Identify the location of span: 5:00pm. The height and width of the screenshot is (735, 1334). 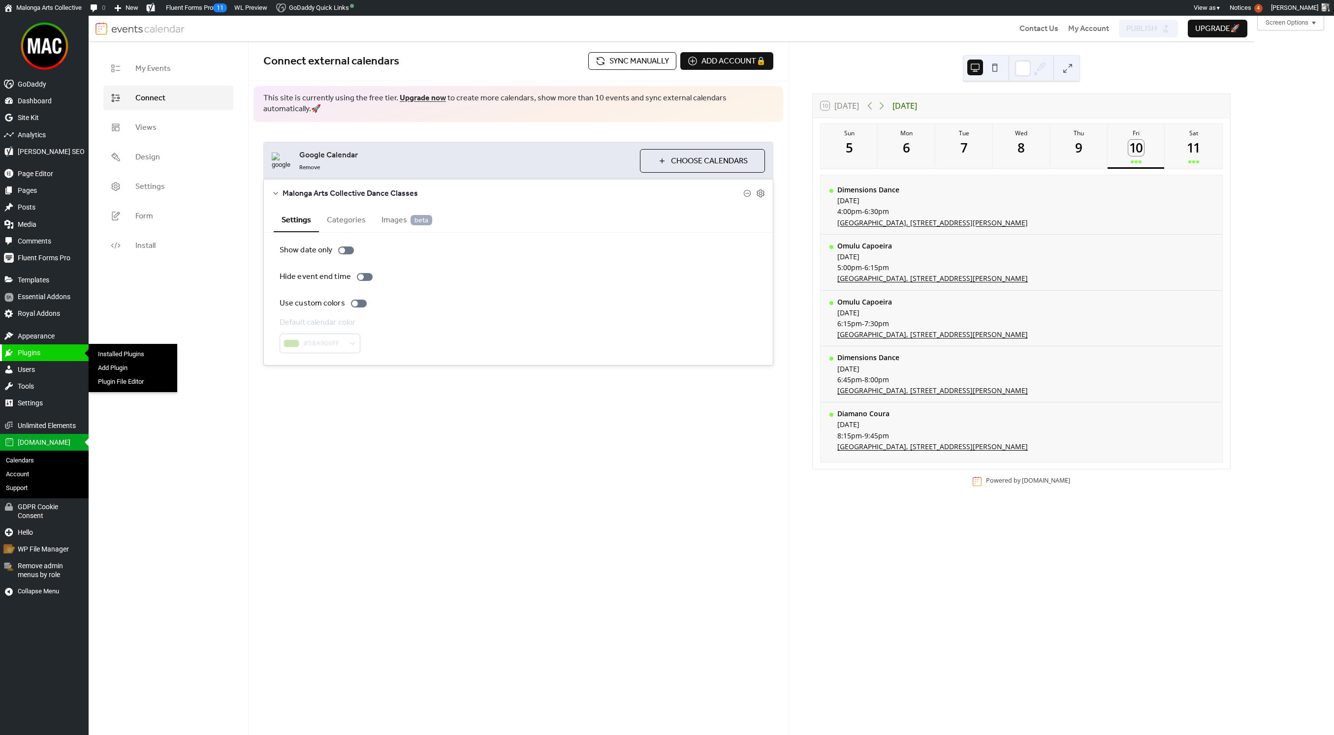
(849, 268).